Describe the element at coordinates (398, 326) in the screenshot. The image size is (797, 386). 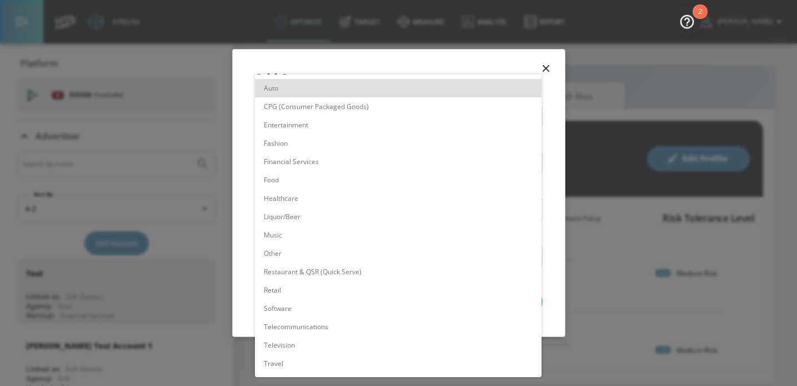
I see `li: Telecommunications` at that location.